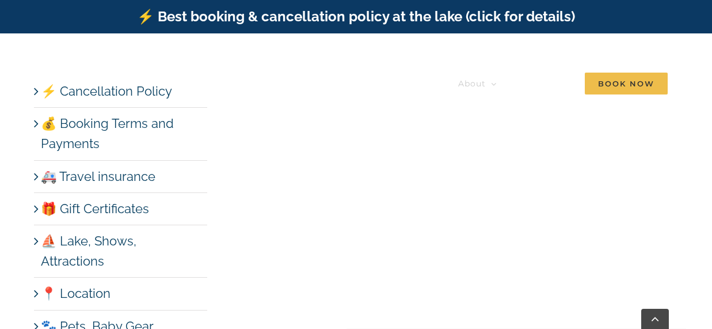  What do you see at coordinates (627, 84) in the screenshot?
I see `span: Book Now` at bounding box center [627, 84].